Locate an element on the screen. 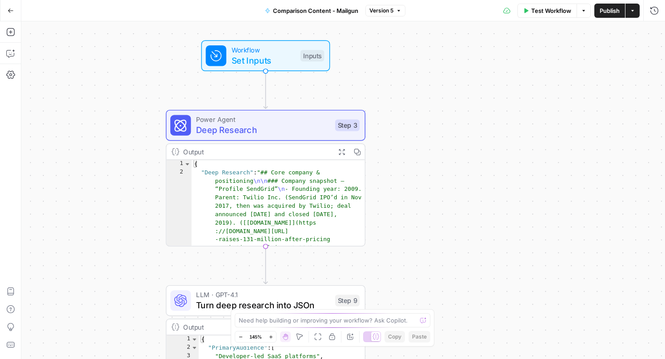  button: Copy is located at coordinates (395, 336).